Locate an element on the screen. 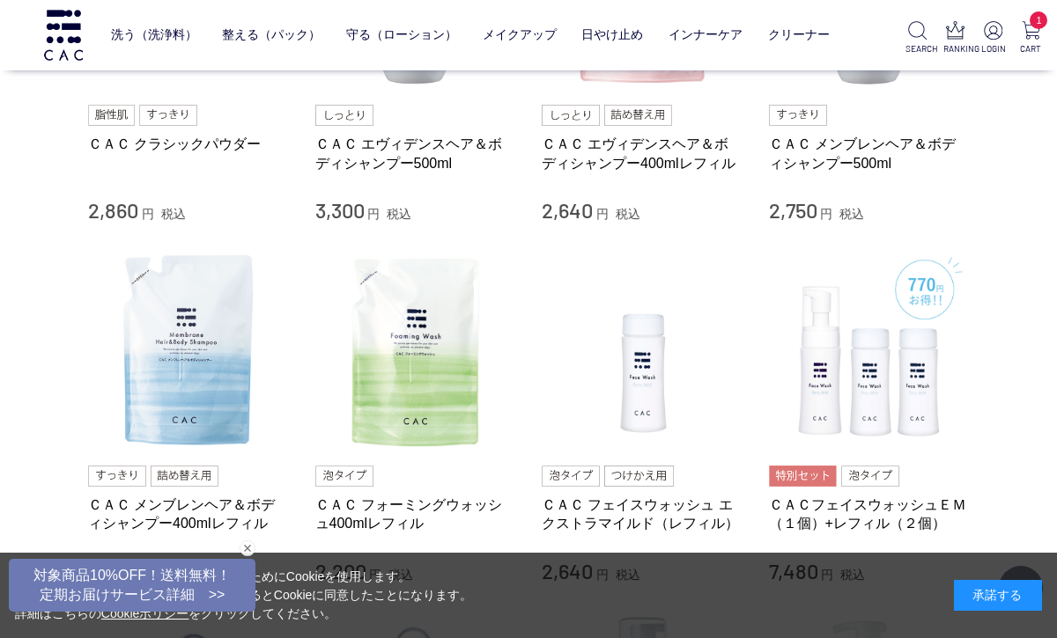 This screenshot has height=638, width=1057. a: 1 CART is located at coordinates (1030, 38).